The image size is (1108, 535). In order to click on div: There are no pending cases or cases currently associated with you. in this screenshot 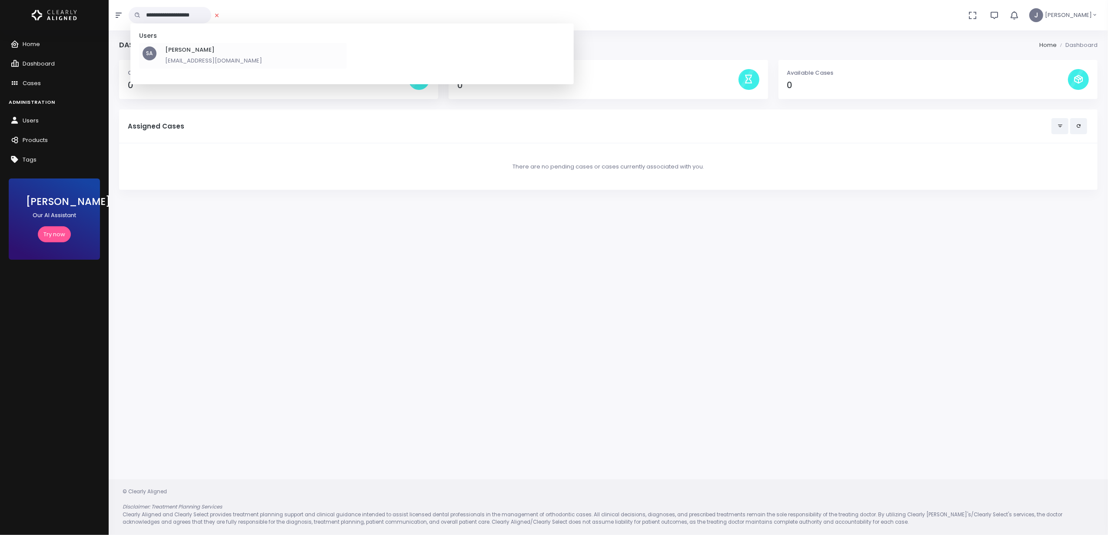, I will do `click(608, 167)`.